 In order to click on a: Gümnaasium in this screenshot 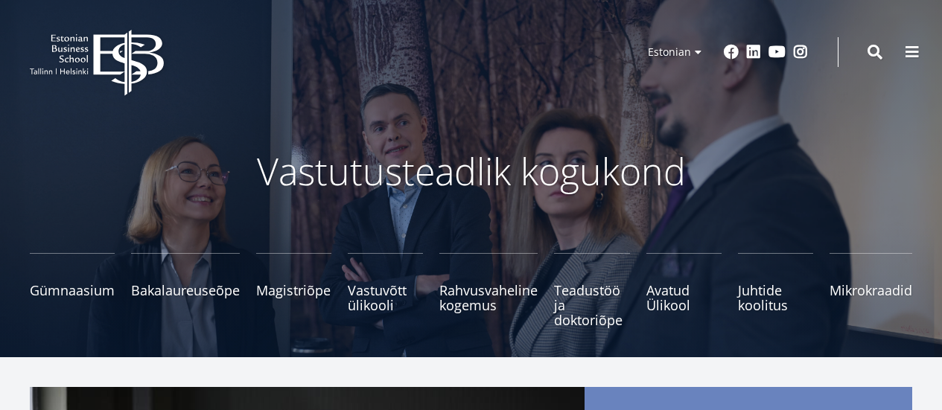, I will do `click(72, 290)`.